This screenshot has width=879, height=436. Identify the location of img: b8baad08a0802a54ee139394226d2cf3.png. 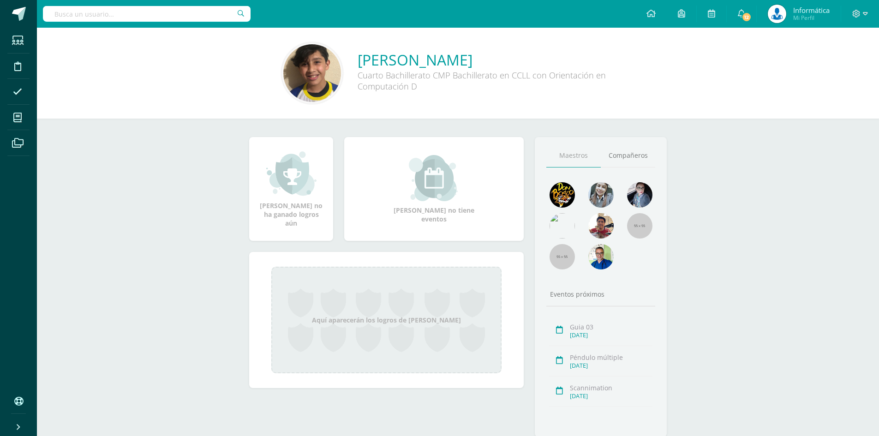
(639, 195).